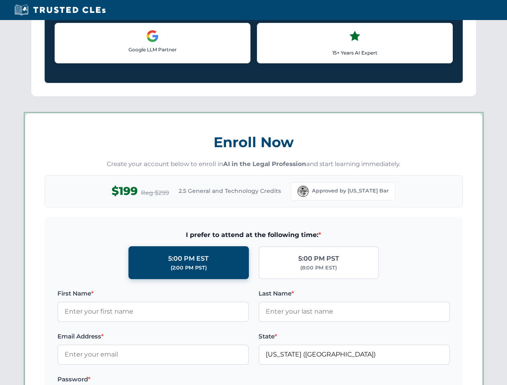  I want to click on strong: AI in the Legal Profession, so click(264, 164).